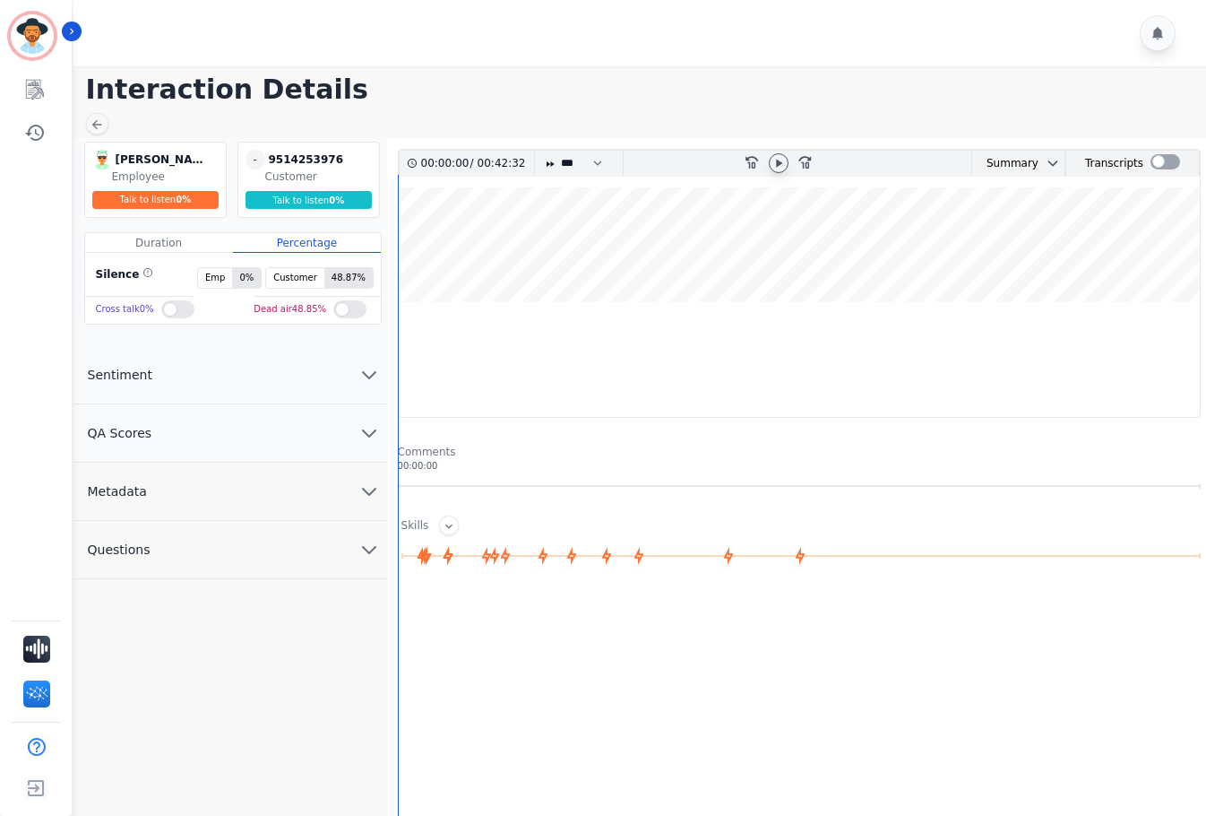 This screenshot has width=1206, height=816. I want to click on div: 00:42:32, so click(498, 163).